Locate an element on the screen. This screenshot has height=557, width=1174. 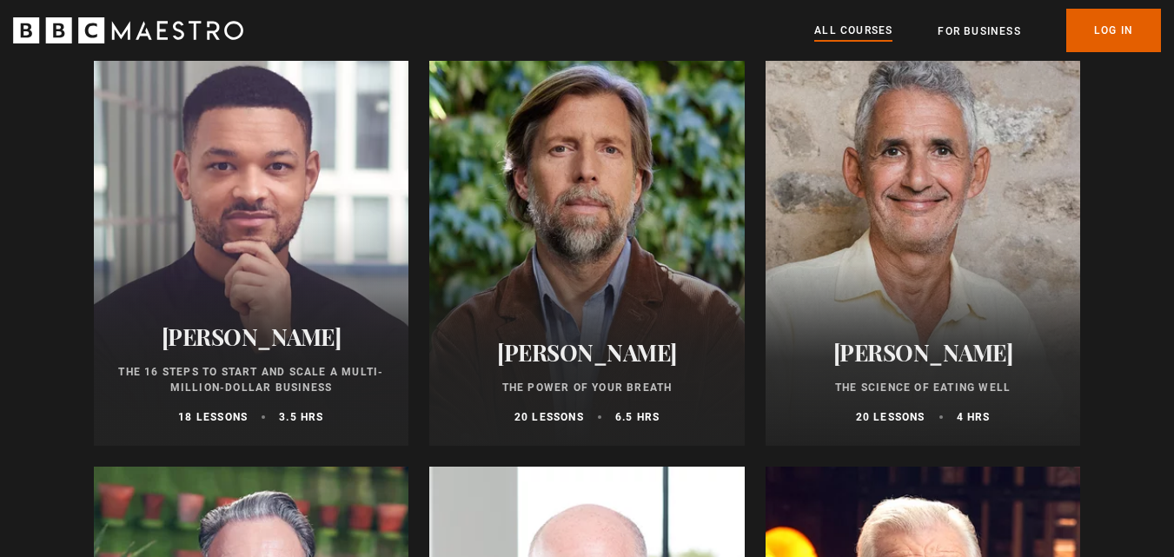
a: Log In is located at coordinates (1113, 30).